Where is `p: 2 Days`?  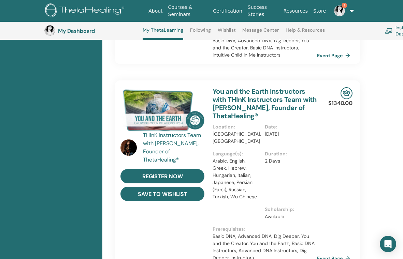
p: 2 Days is located at coordinates (288, 161).